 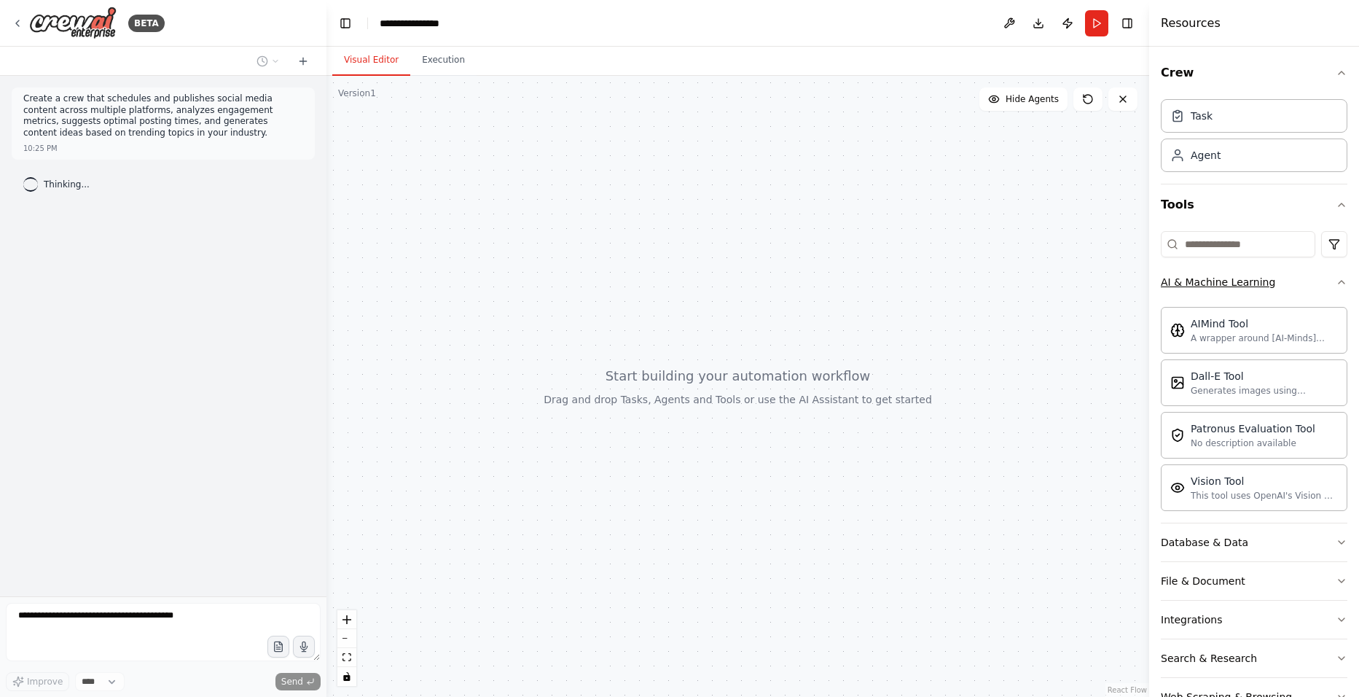 What do you see at coordinates (416, 23) in the screenshot?
I see `nav: breadcrumb` at bounding box center [416, 23].